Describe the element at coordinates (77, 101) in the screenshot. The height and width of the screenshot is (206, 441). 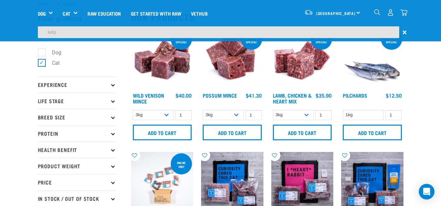
I see `p: Life Stage` at that location.